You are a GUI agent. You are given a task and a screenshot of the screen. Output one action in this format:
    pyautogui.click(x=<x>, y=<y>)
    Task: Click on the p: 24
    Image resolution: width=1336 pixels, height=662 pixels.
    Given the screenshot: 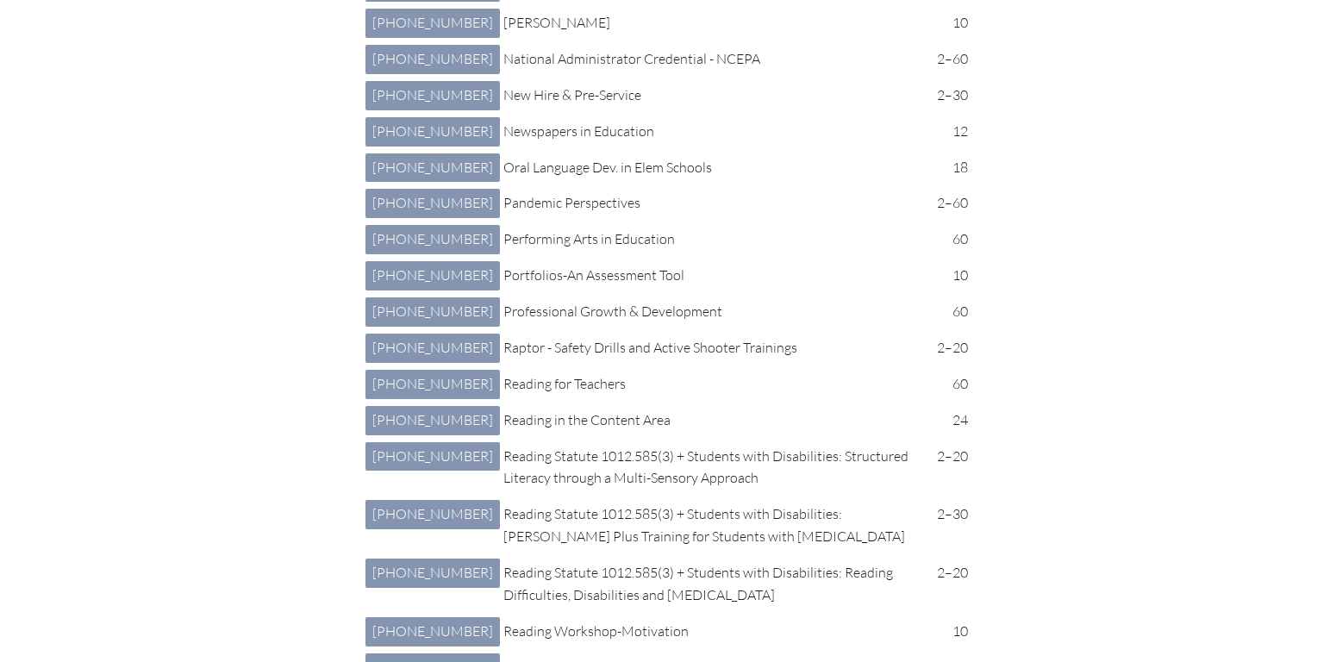 What is the action you would take?
    pyautogui.click(x=950, y=421)
    